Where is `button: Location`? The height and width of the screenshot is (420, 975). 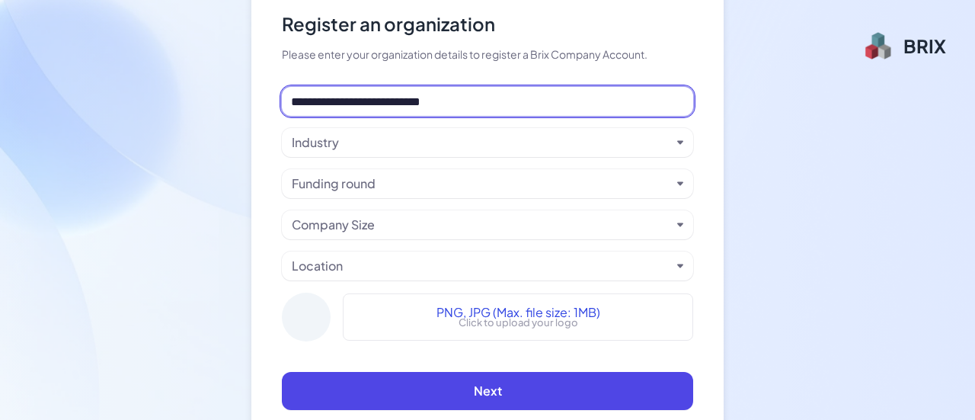 button: Location is located at coordinates (482, 266).